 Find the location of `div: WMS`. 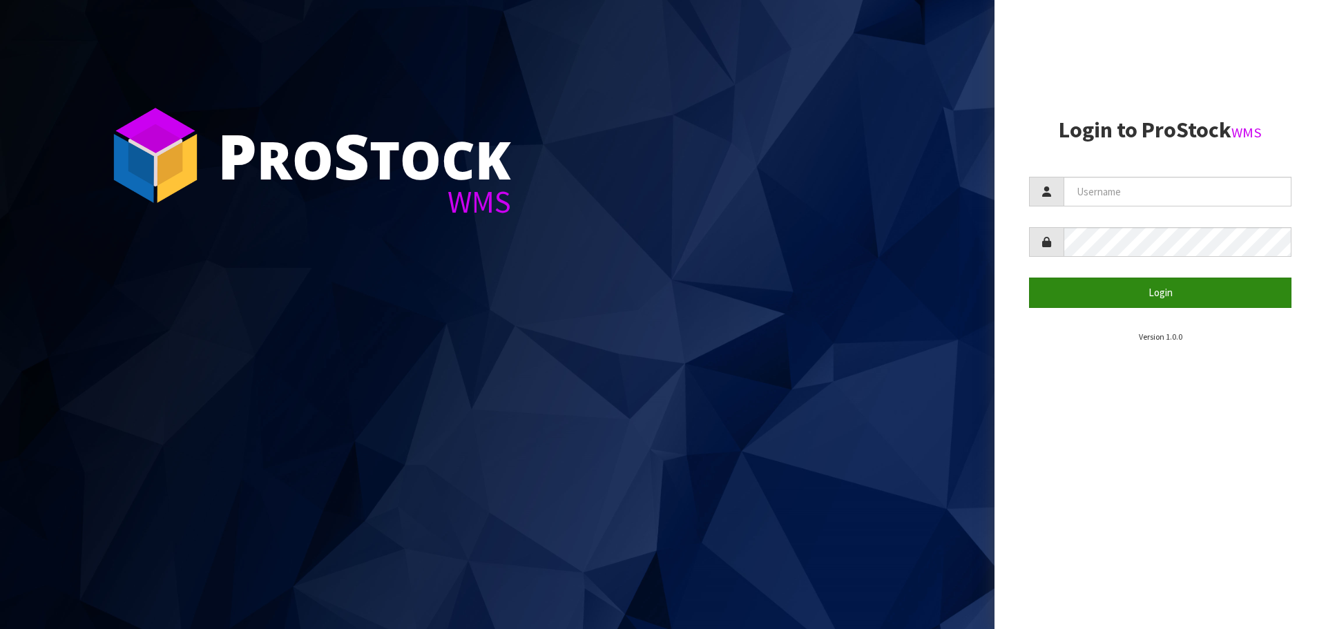

div: WMS is located at coordinates (364, 202).